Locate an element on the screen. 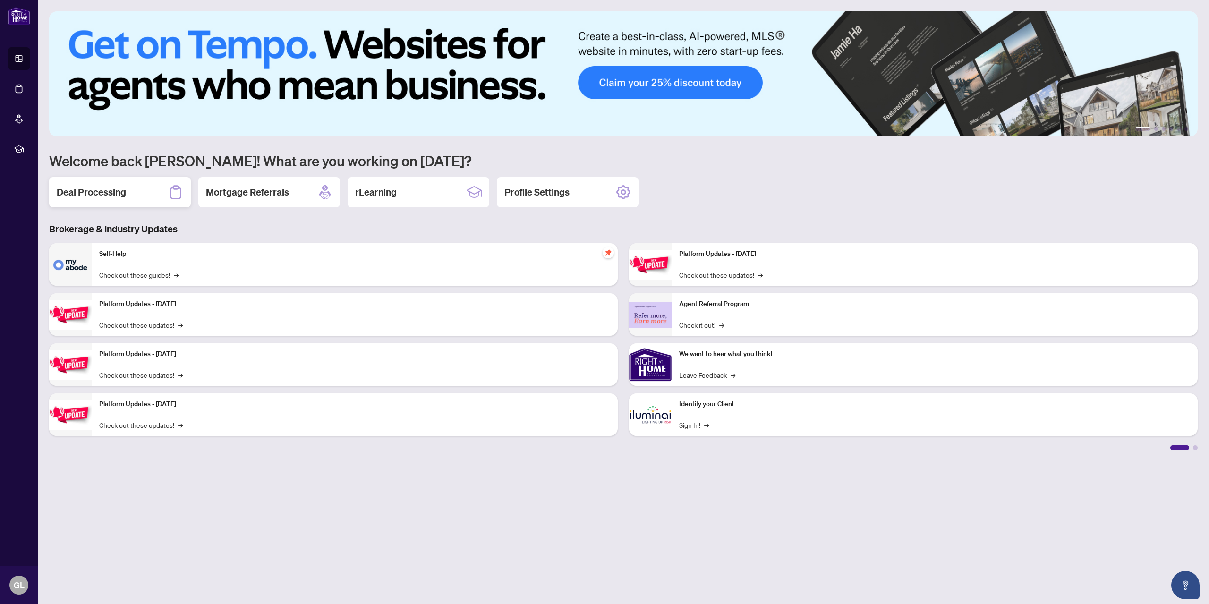 This screenshot has width=1209, height=604. button: 4 is located at coordinates (1171, 129).